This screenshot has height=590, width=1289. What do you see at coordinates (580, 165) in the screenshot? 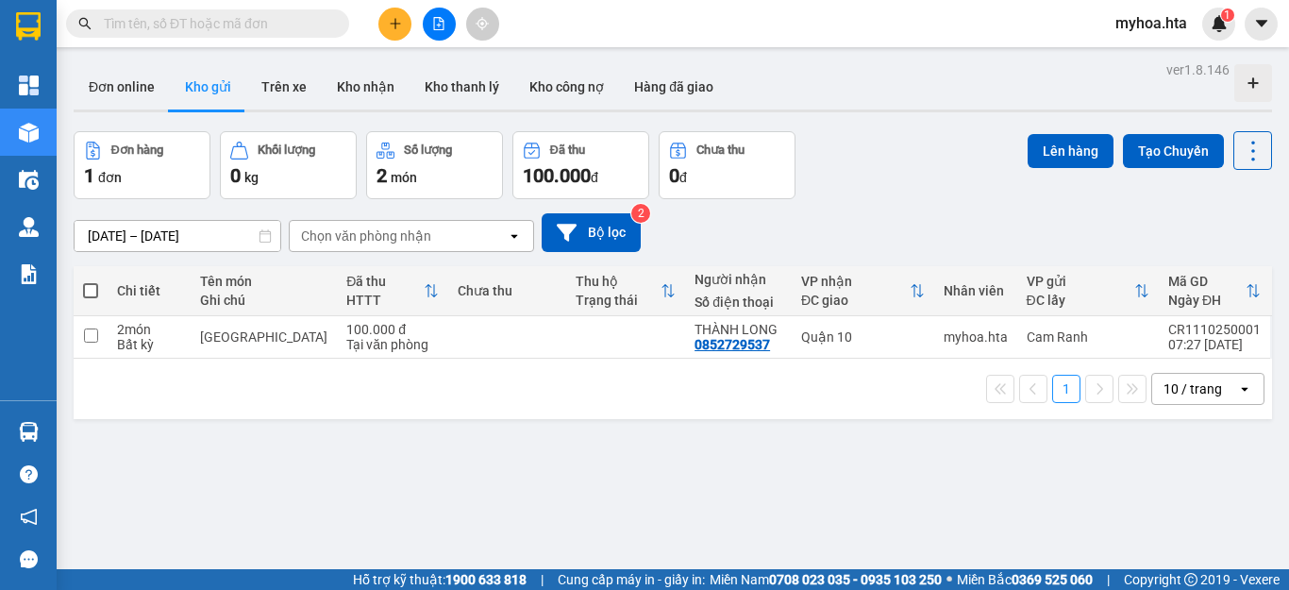
I see `button: Đã thu100.000đ` at bounding box center [580, 165].